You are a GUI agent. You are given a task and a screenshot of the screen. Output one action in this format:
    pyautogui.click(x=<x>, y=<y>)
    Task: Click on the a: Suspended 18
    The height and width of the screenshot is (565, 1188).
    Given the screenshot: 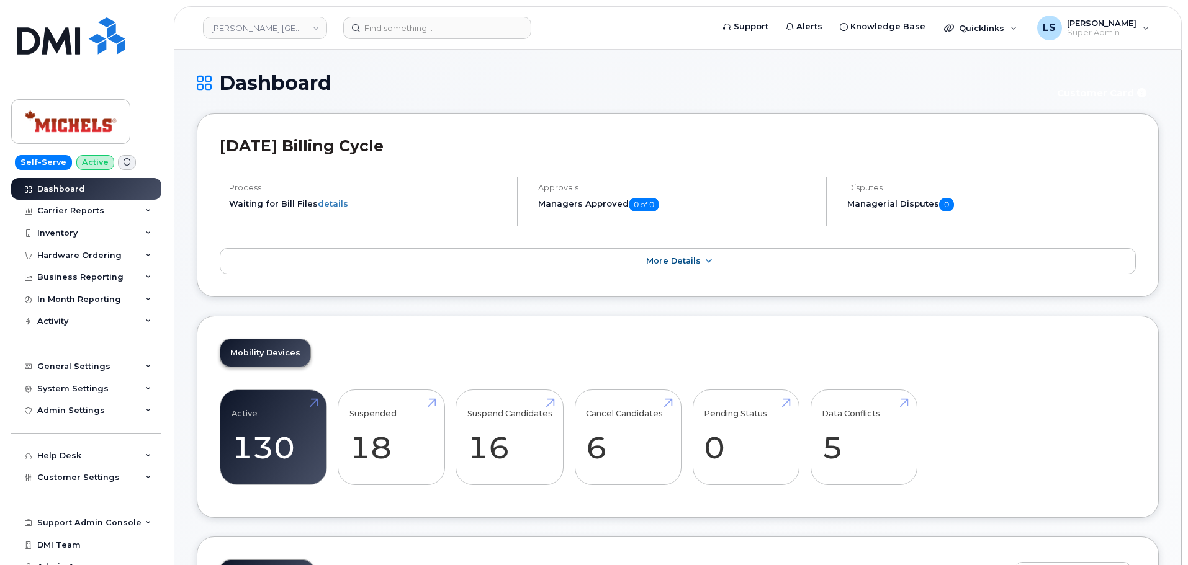 What is the action you would take?
    pyautogui.click(x=391, y=437)
    